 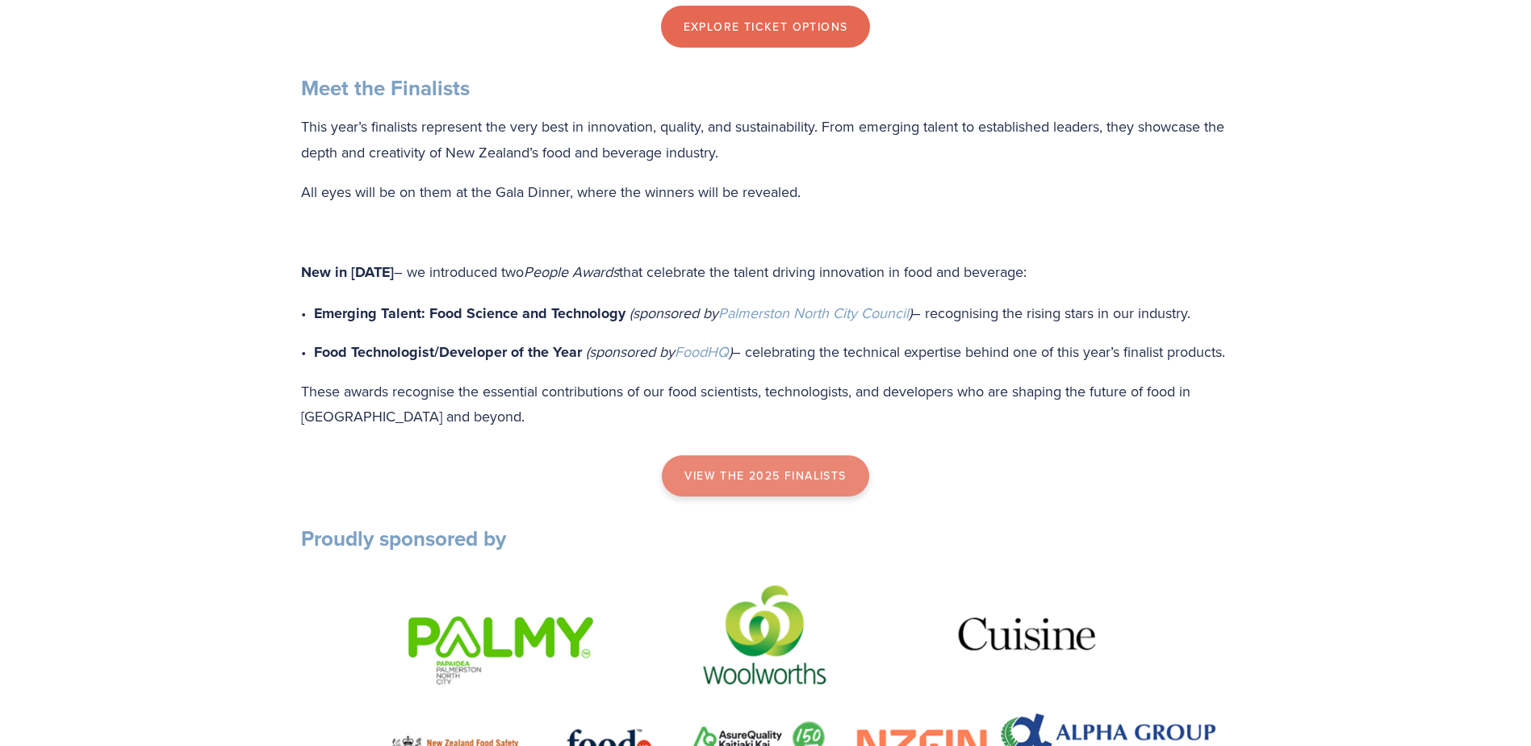 What do you see at coordinates (702, 351) in the screenshot?
I see `a: FoodHQ` at bounding box center [702, 351].